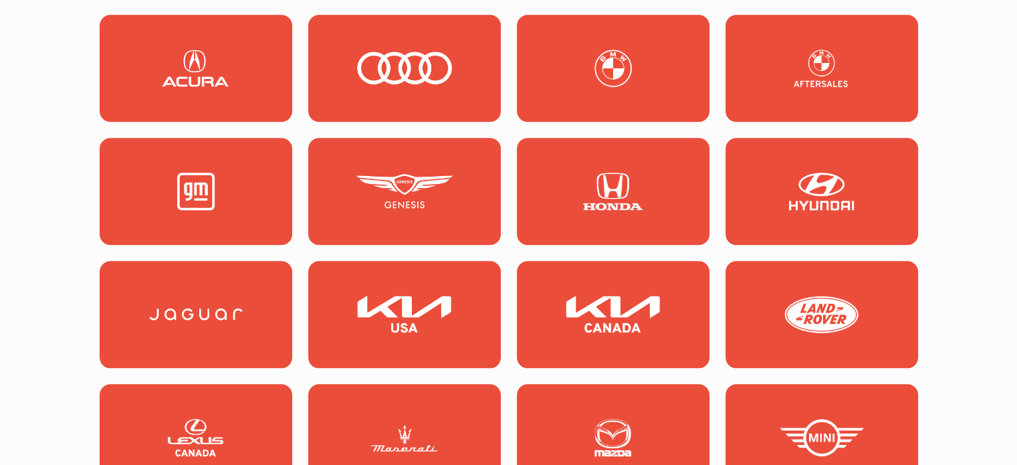  I want to click on img: Lexus Canada, so click(196, 437).